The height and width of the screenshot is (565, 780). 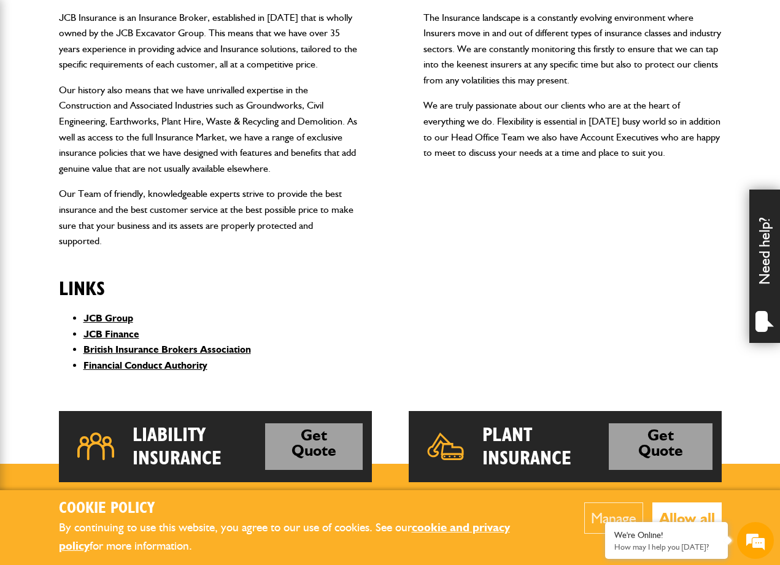 I want to click on a: JCB Group, so click(x=108, y=318).